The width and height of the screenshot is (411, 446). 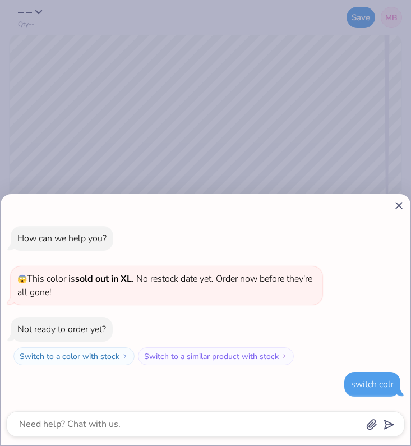 What do you see at coordinates (125, 356) in the screenshot?
I see `img: Switch to a color with stock` at bounding box center [125, 356].